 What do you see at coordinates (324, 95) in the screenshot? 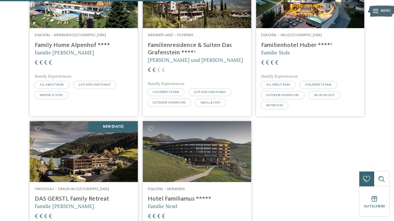
I see `span: SKI-IN SKI-OUT` at bounding box center [324, 95].